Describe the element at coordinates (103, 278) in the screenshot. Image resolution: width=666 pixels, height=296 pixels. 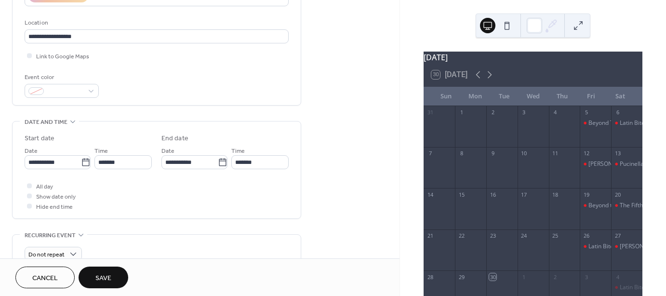
I see `span: Save` at that location.